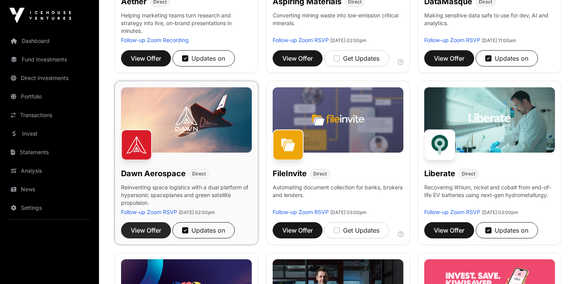  Describe the element at coordinates (50, 152) in the screenshot. I see `a: Statements` at that location.